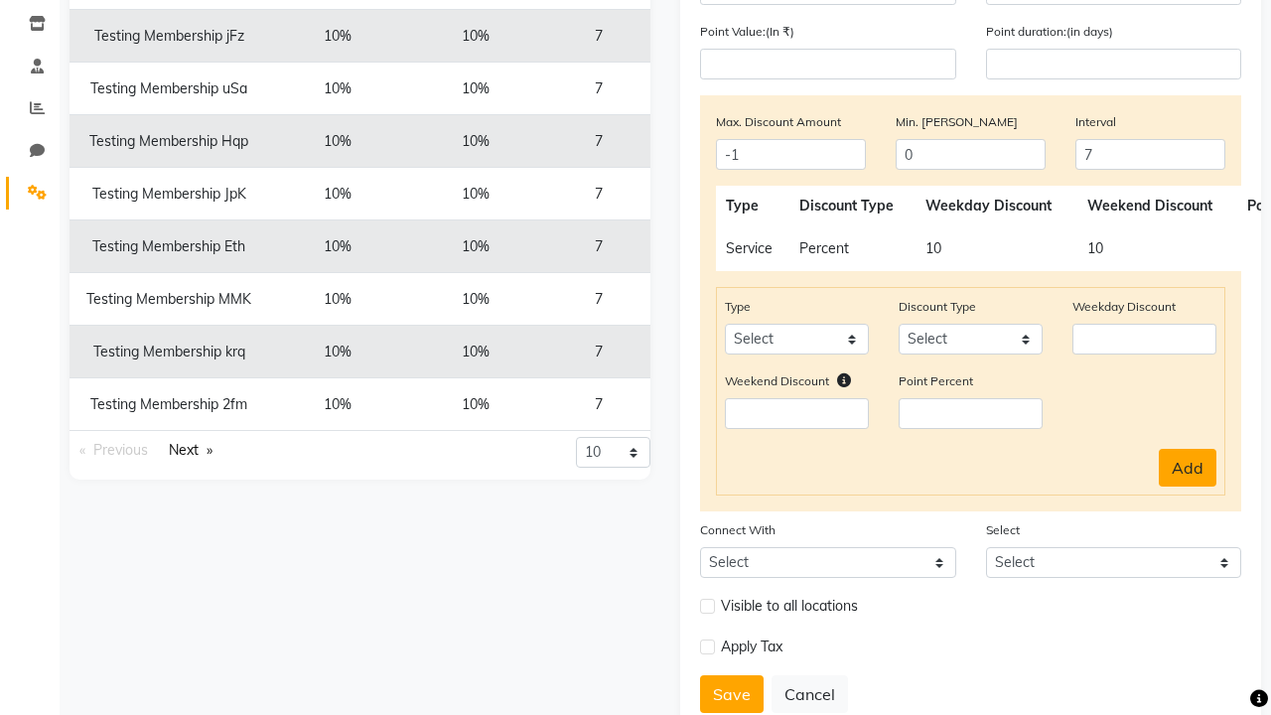 The width and height of the screenshot is (1271, 715). What do you see at coordinates (738, 307) in the screenshot?
I see `label: Type` at bounding box center [738, 307].